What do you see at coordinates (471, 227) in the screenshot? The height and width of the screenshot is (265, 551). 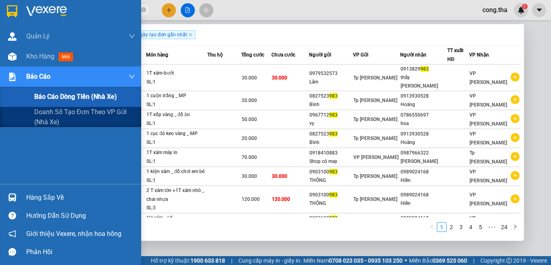 I see `a: 4` at bounding box center [471, 227].